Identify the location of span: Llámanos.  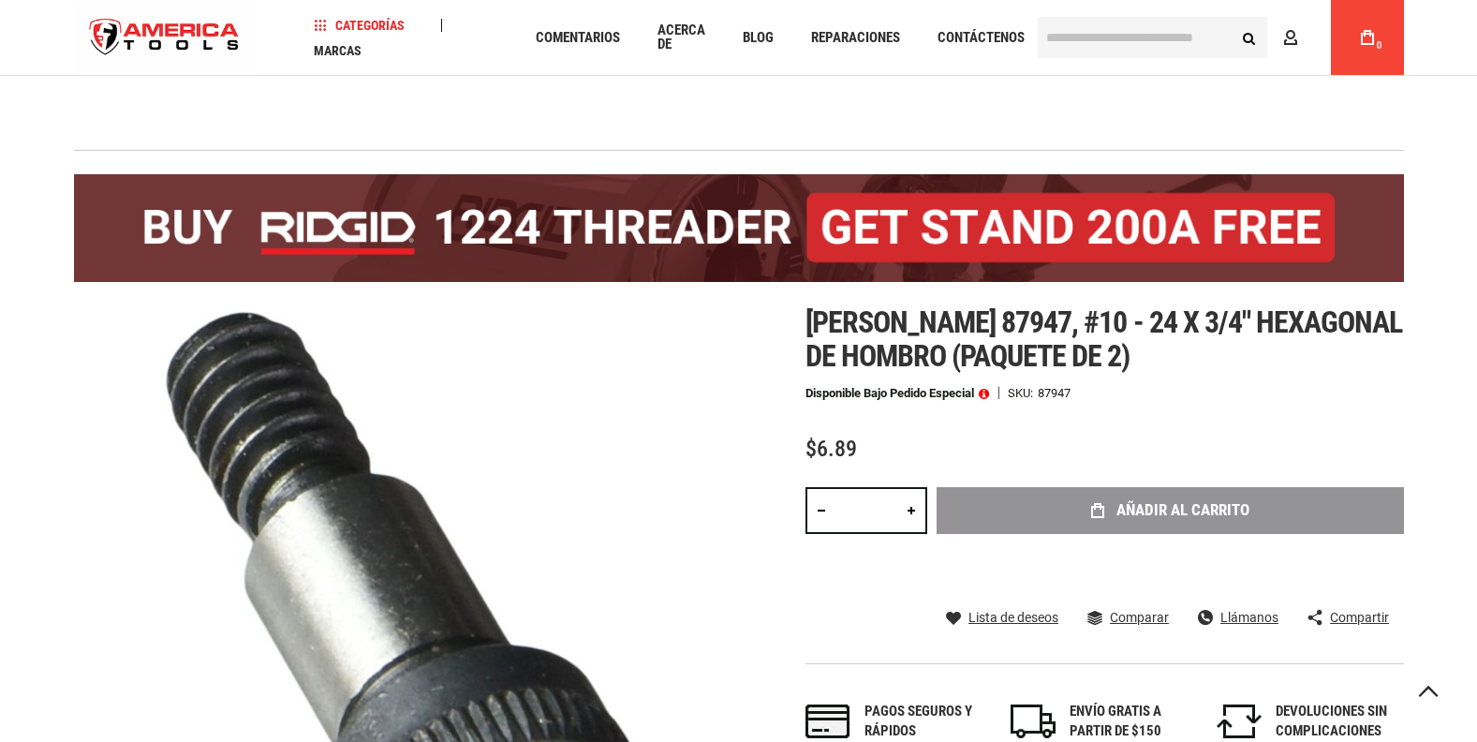
(1250, 617).